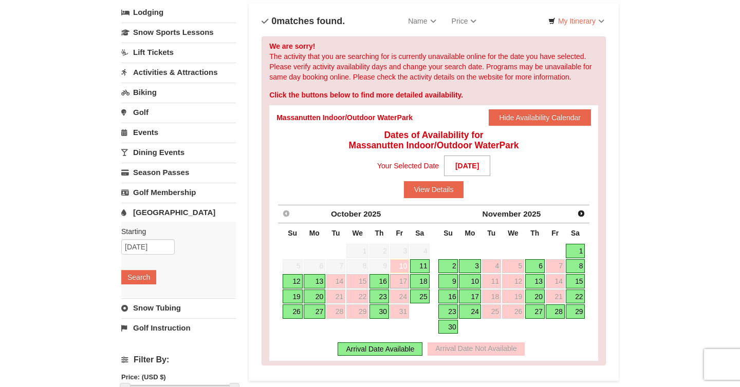  Describe the element at coordinates (433, 190) in the screenshot. I see `button: View Details` at that location.